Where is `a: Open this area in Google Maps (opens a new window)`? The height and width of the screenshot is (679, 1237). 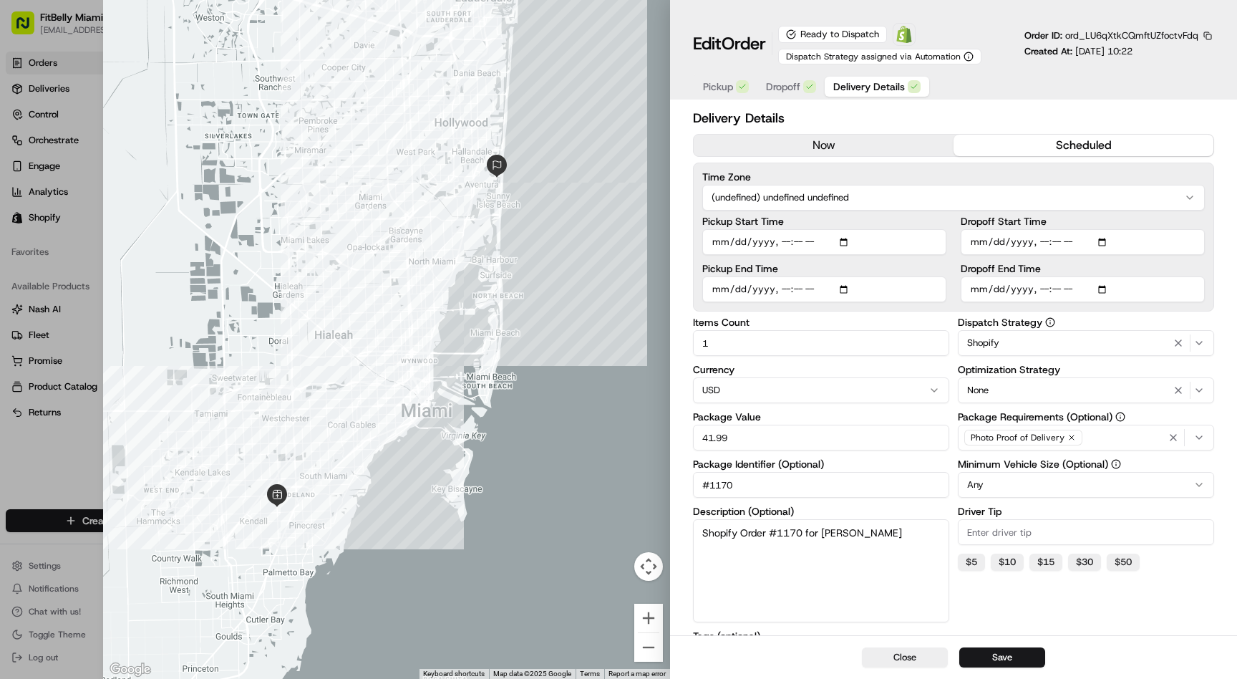
a: Open this area in Google Maps (opens a new window) is located at coordinates (130, 669).